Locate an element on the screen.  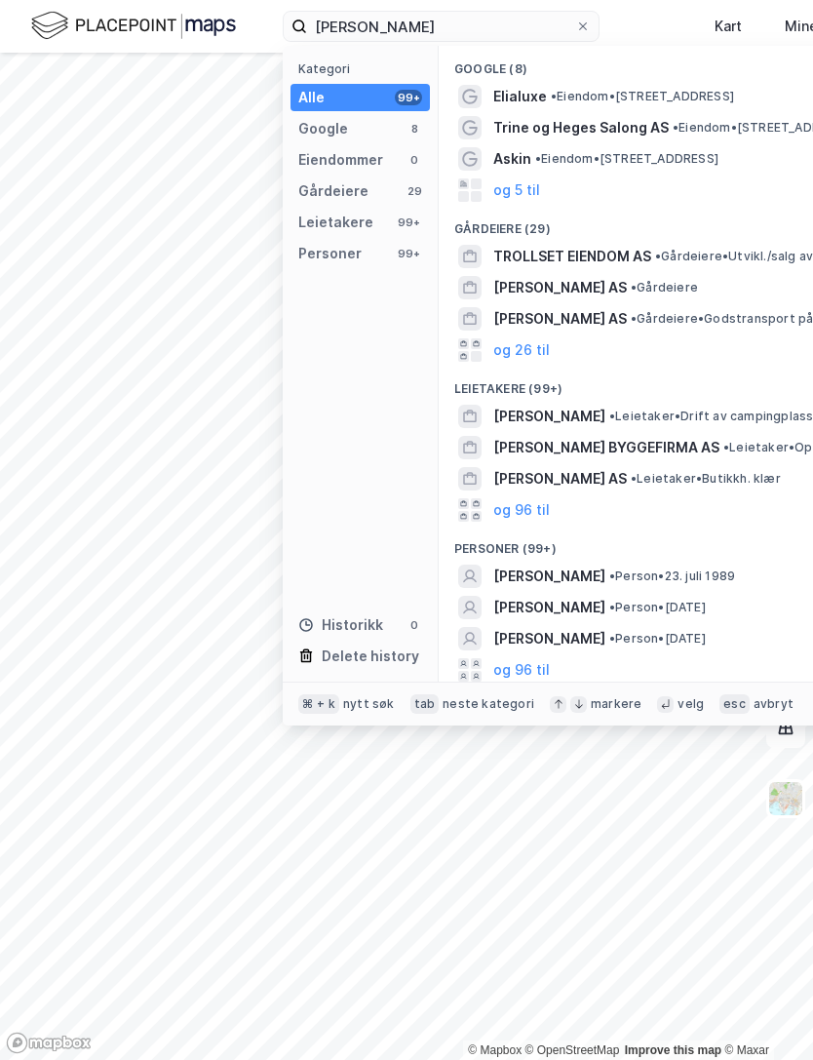
button: og 5 til is located at coordinates (517, 190).